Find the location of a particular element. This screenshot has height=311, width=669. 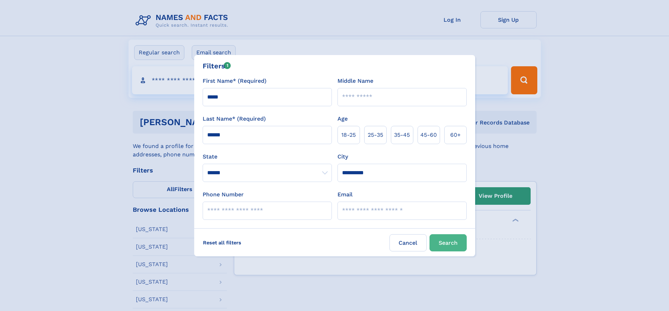

label: State is located at coordinates (267, 157).